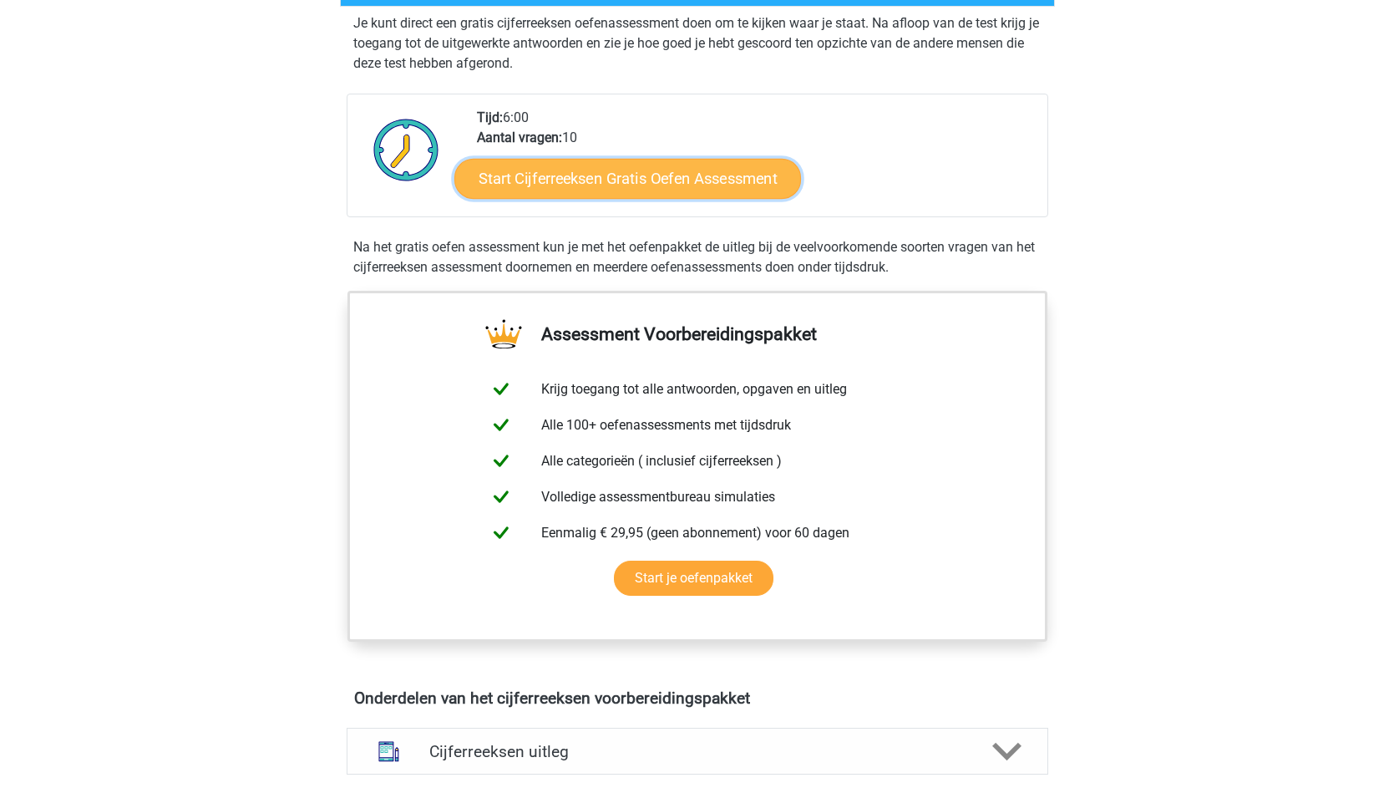  I want to click on b: Aantal vragen:, so click(519, 137).